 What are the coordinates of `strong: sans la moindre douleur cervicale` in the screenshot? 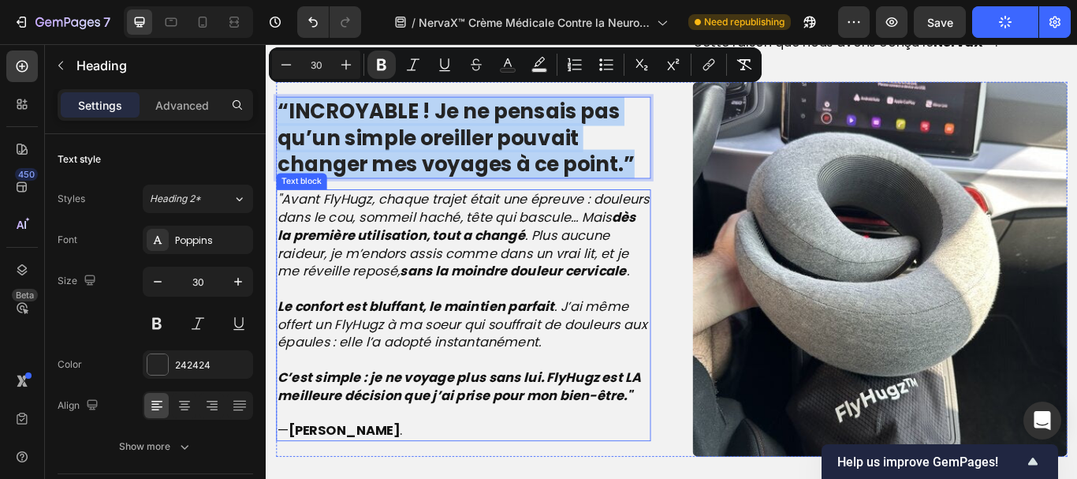 It's located at (288, 264).